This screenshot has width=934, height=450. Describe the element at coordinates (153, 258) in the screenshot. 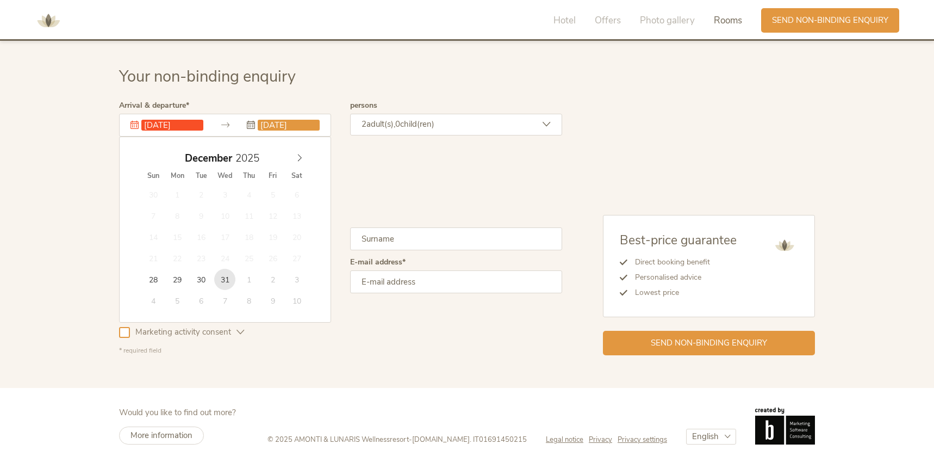

I see `span: December 21, 2025` at that location.